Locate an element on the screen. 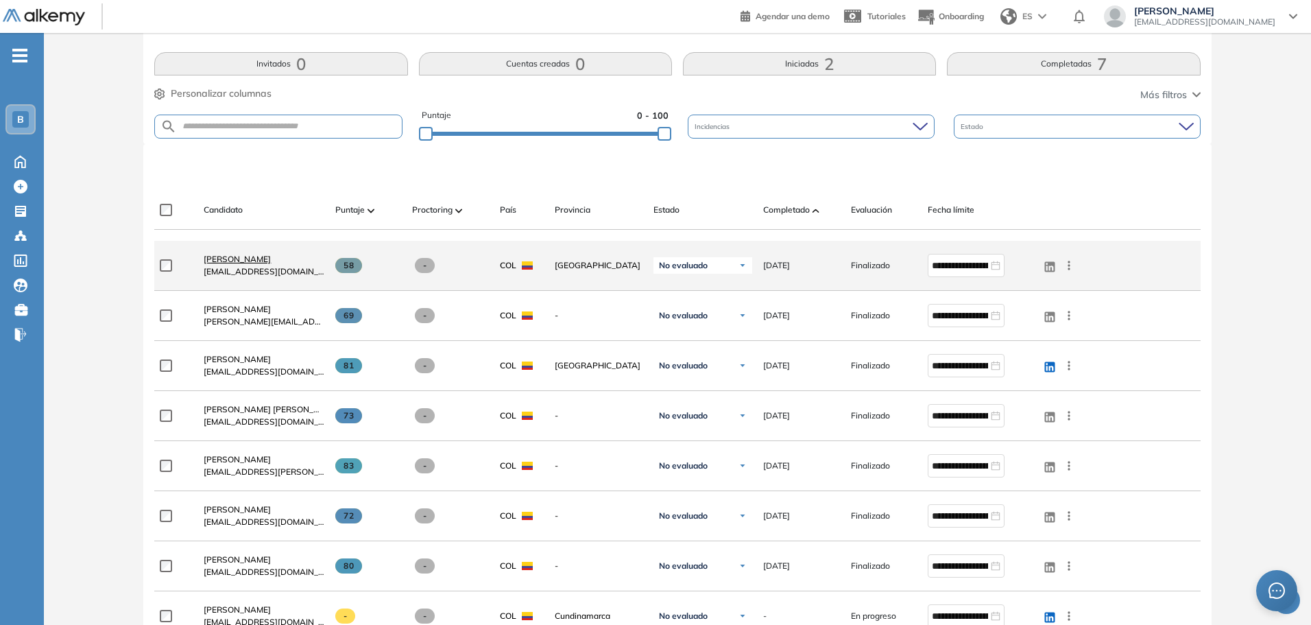 The image size is (1311, 625). img: [missing "en.ARROW_ALT" translation] is located at coordinates (816, 210).